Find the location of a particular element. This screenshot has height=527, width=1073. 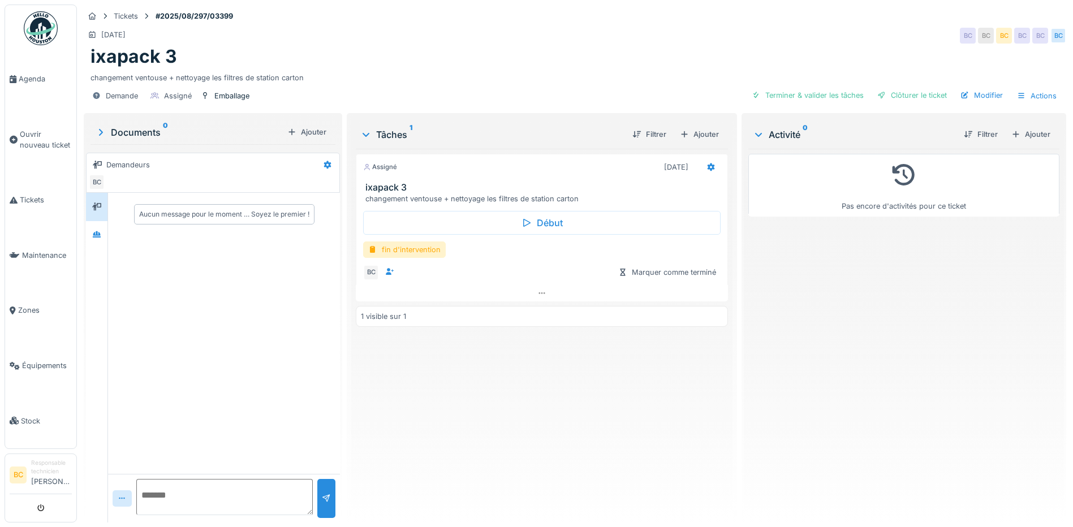

div: Tâches is located at coordinates (492, 135).